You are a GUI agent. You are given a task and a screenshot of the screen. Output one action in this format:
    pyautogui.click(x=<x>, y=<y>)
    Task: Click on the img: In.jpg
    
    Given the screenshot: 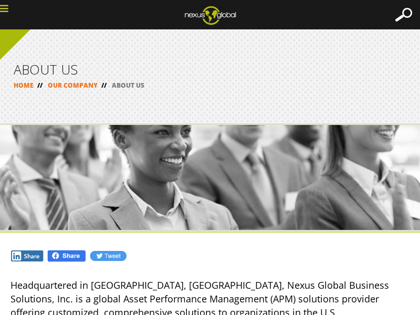 What is the action you would take?
    pyautogui.click(x=27, y=256)
    